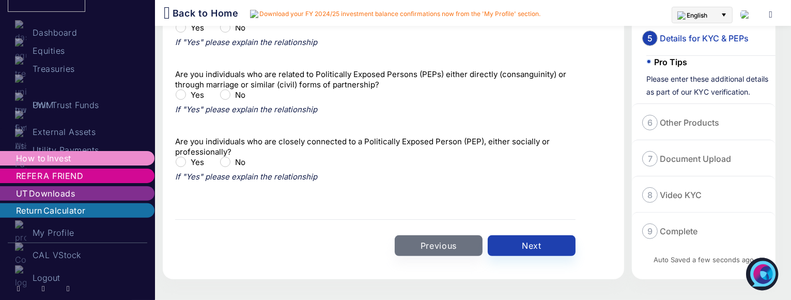 This screenshot has height=300, width=791. What do you see at coordinates (79, 137) in the screenshot?
I see `a: Utility Payments` at bounding box center [79, 137].